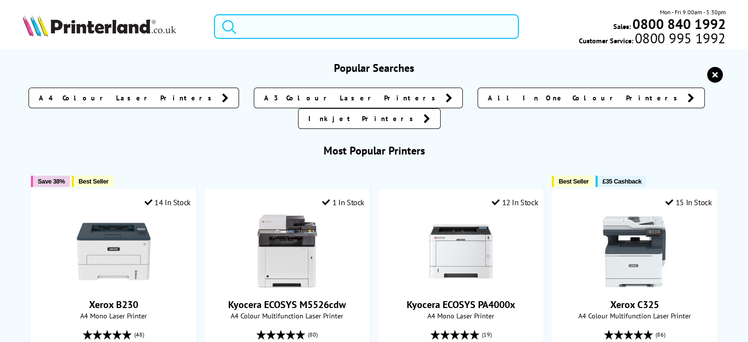 This screenshot has width=748, height=342. What do you see at coordinates (358, 98) in the screenshot?
I see `a: A3 Colour Laser Printers` at bounding box center [358, 98].